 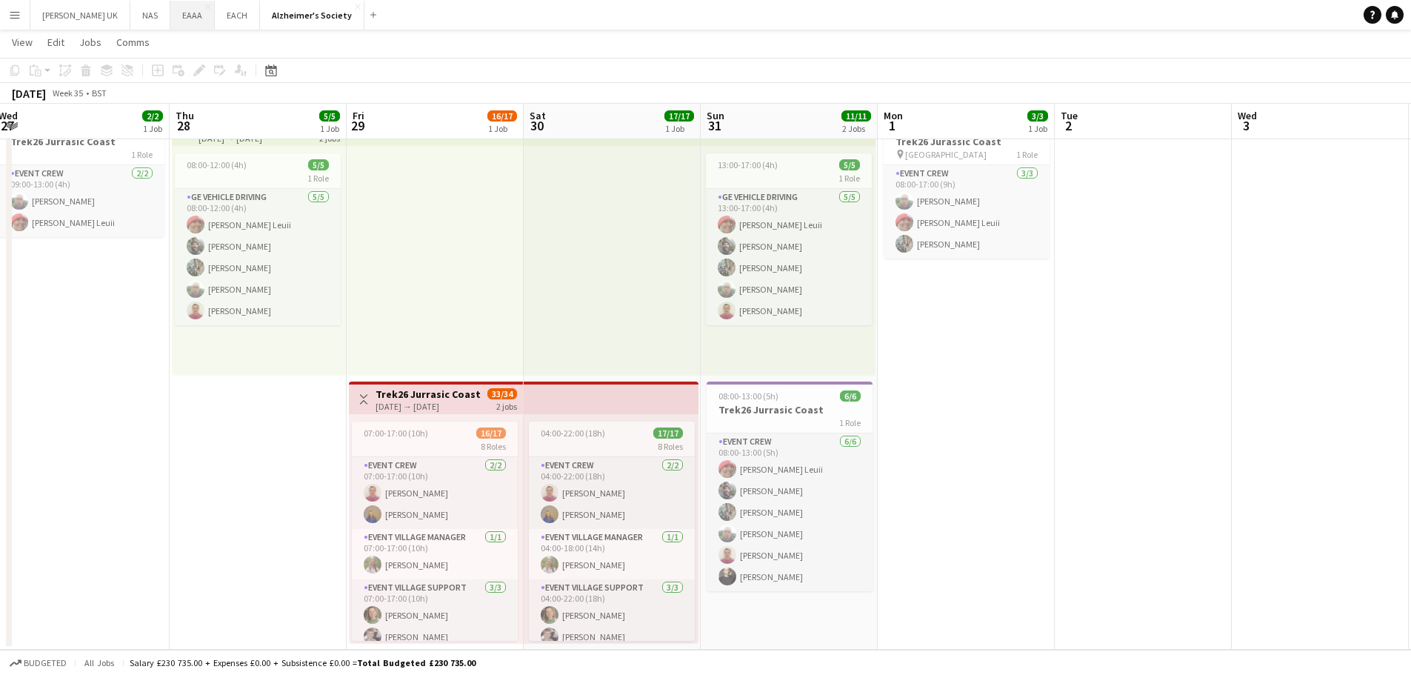 What do you see at coordinates (714, 125) in the screenshot?
I see `span: 31` at bounding box center [714, 125].